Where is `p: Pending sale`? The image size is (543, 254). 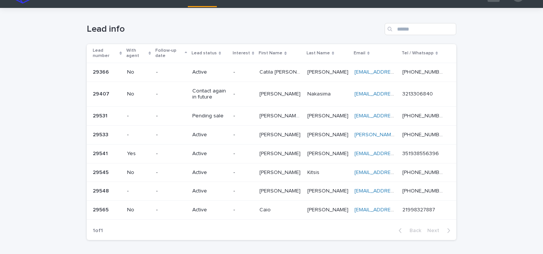
p: Pending sale is located at coordinates (209, 116).